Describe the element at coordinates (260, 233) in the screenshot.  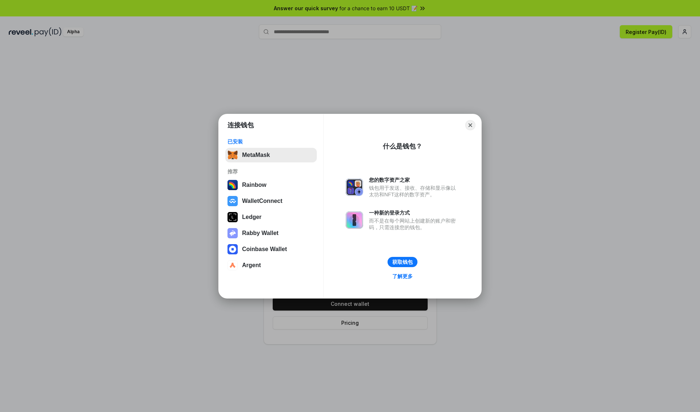
I see `div: Rabby Wallet` at that location.